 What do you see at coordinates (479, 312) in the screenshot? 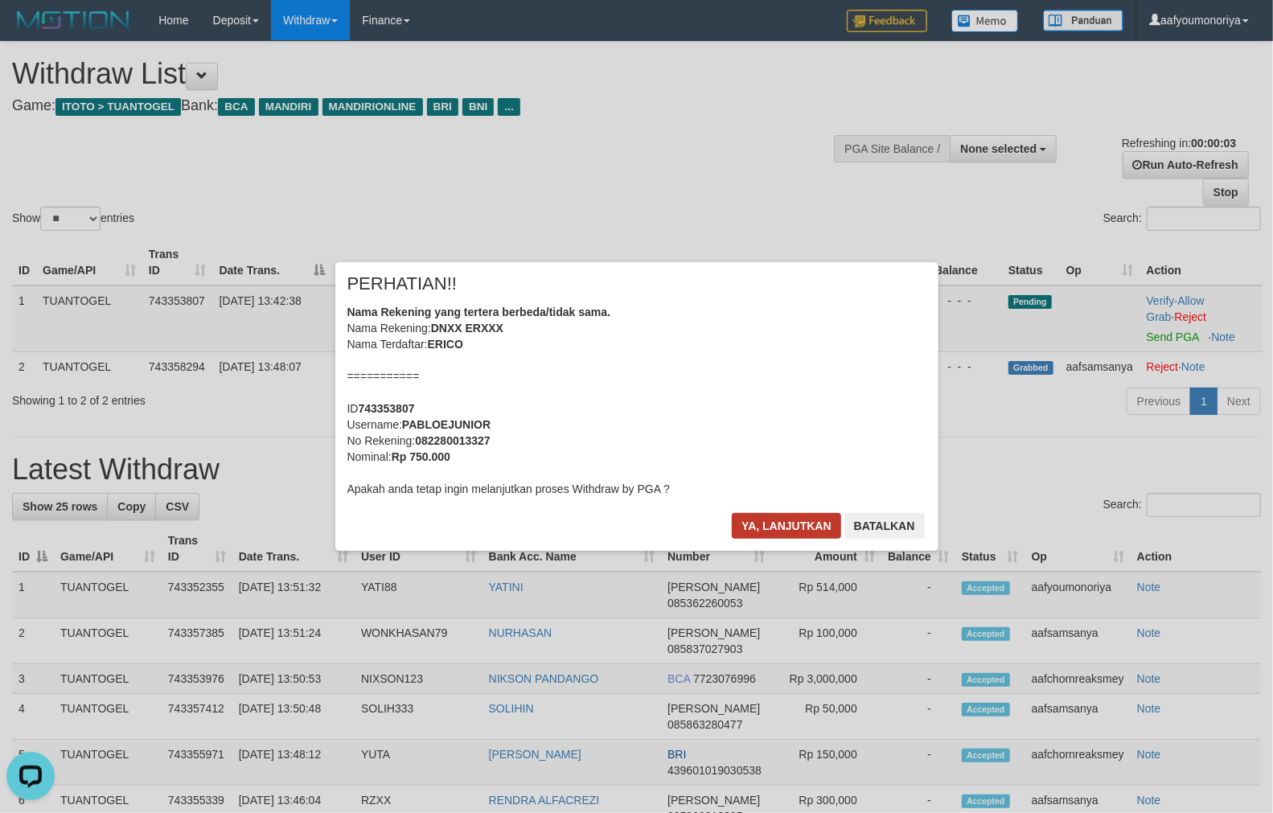
I see `b: Nama Rekening yang tertera berbeda/tidak sama.` at bounding box center [479, 312].